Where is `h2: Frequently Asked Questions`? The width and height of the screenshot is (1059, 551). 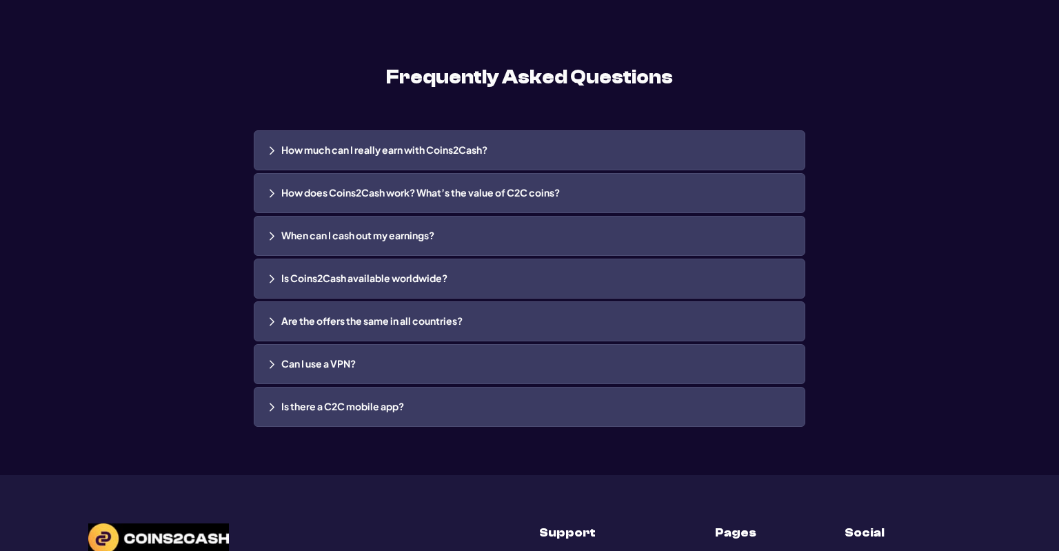
h2: Frequently Asked Questions is located at coordinates (529, 77).